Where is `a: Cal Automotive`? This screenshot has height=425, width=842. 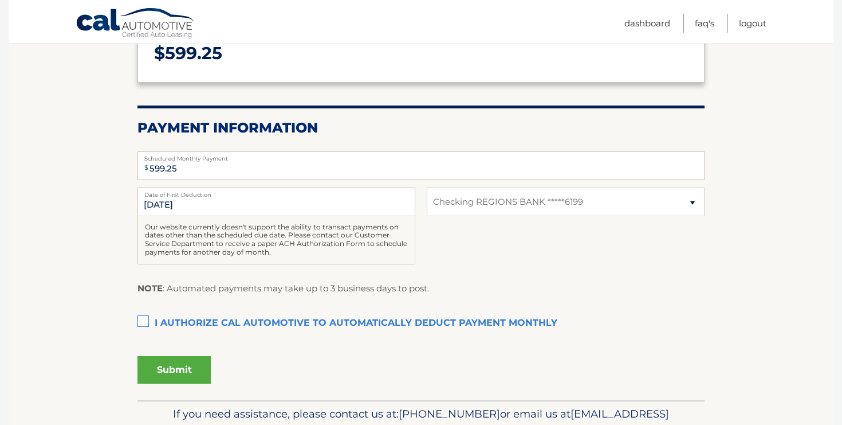
a: Cal Automotive is located at coordinates (136, 24).